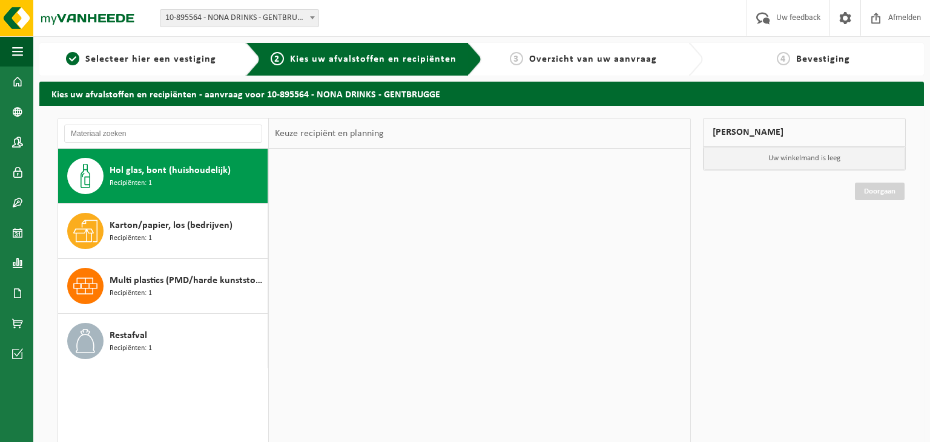  Describe the element at coordinates (163, 176) in the screenshot. I see `button: Hol glas, bont (huishoudelijk) Recipiënten: 1` at that location.